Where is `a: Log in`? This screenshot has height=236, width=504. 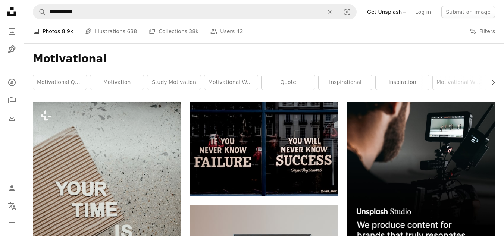
a: Log in is located at coordinates (423, 12).